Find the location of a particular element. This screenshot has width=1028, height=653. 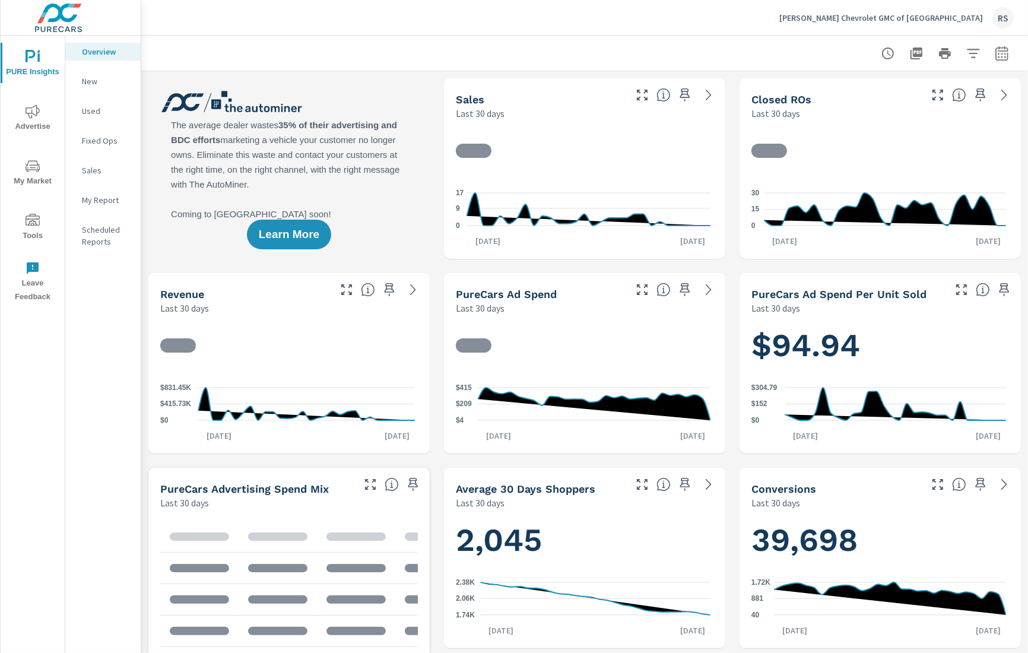

span: Average cost of advertising per each vehicle sold at the dealer over the selected date range. The... is located at coordinates (983, 290).